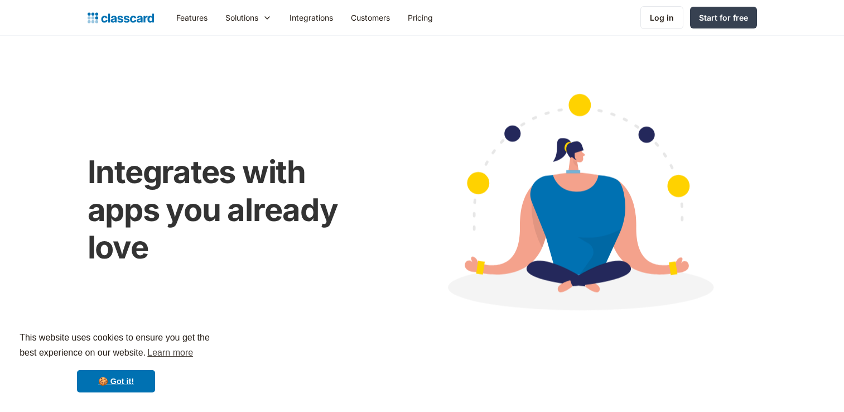  What do you see at coordinates (170, 353) in the screenshot?
I see `a: learn more about cookies` at bounding box center [170, 353].